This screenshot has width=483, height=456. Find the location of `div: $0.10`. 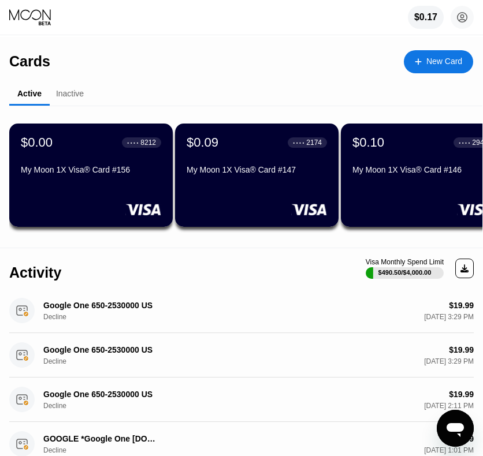

div: $0.10 is located at coordinates (368, 143).